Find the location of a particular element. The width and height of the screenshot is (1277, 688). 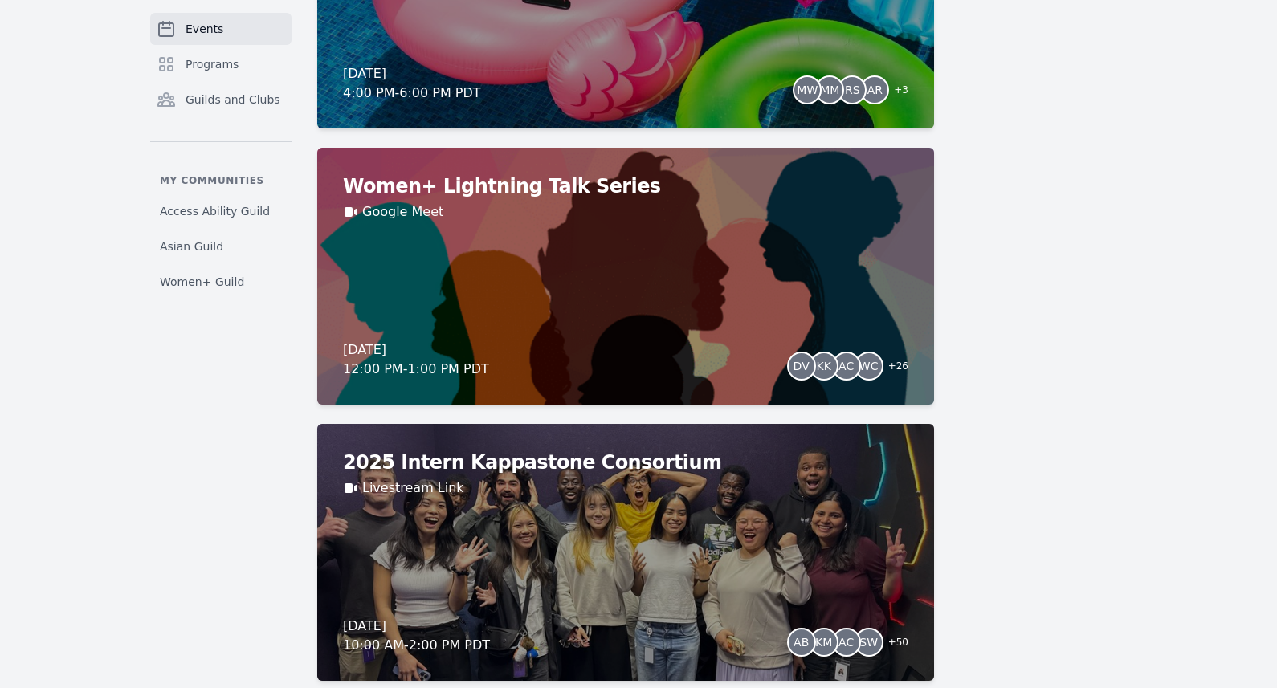

span: SW is located at coordinates (868, 643).